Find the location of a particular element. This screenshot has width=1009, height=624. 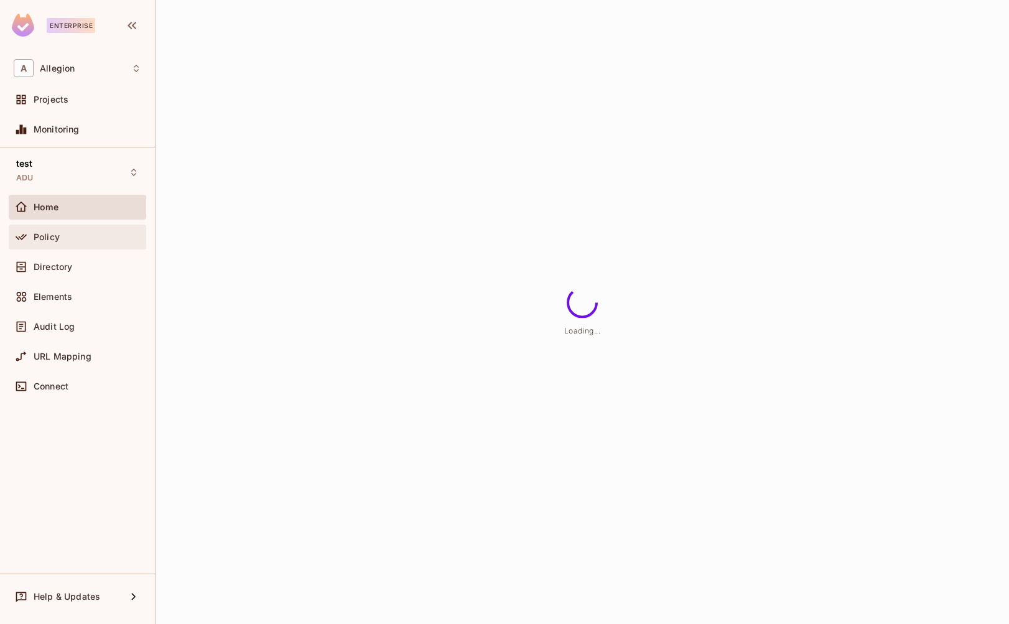

span: test is located at coordinates (24, 164).